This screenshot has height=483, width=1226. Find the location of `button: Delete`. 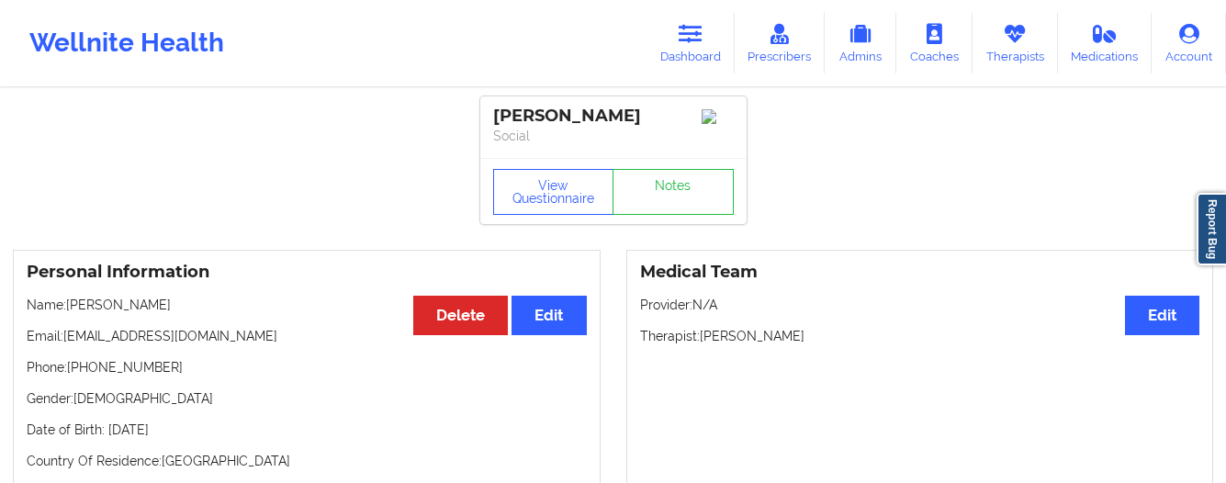

button: Delete is located at coordinates (460, 315).